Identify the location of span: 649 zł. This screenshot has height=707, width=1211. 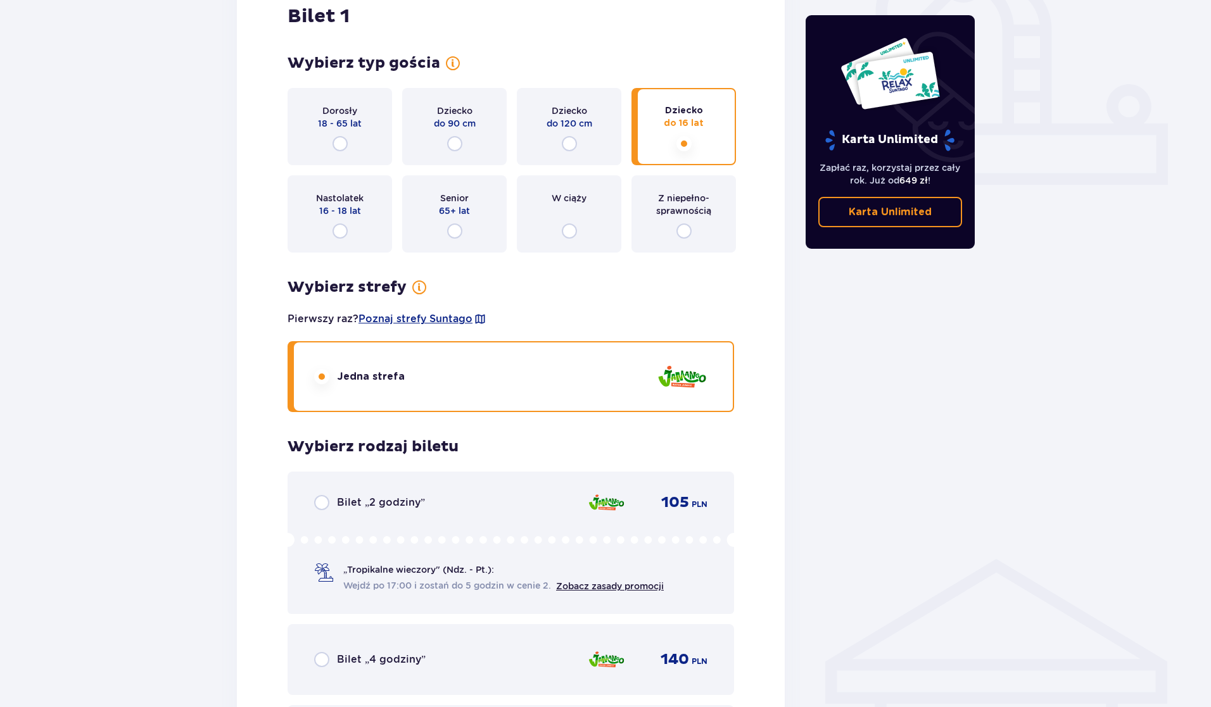
(913, 180).